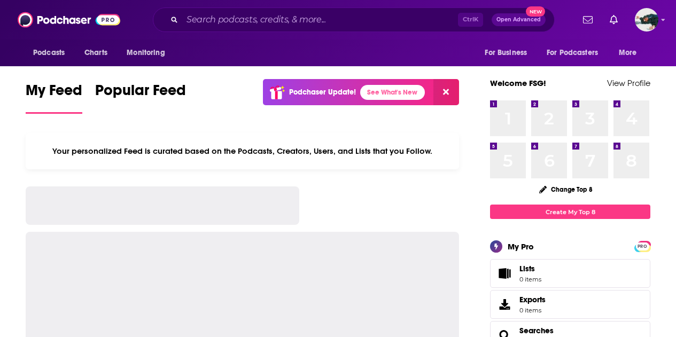 This screenshot has width=676, height=337. Describe the element at coordinates (518, 20) in the screenshot. I see `button: Open AdvancedNew` at that location.